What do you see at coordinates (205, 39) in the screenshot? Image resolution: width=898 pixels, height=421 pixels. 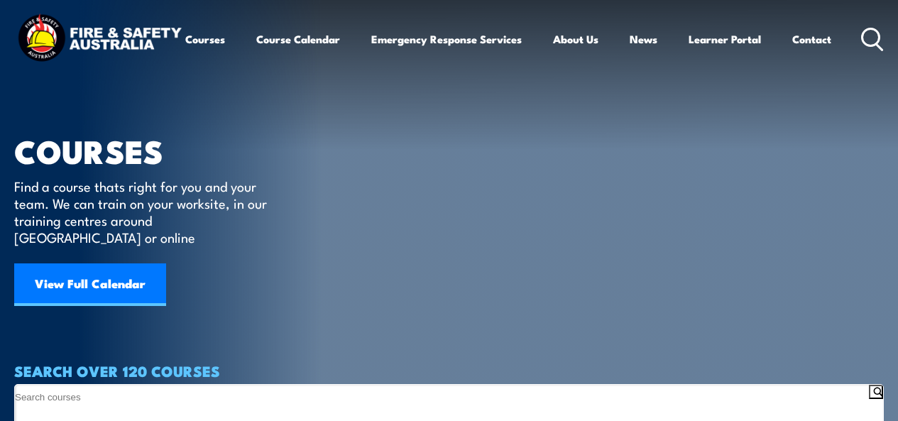 I see `a: Courses` at bounding box center [205, 39].